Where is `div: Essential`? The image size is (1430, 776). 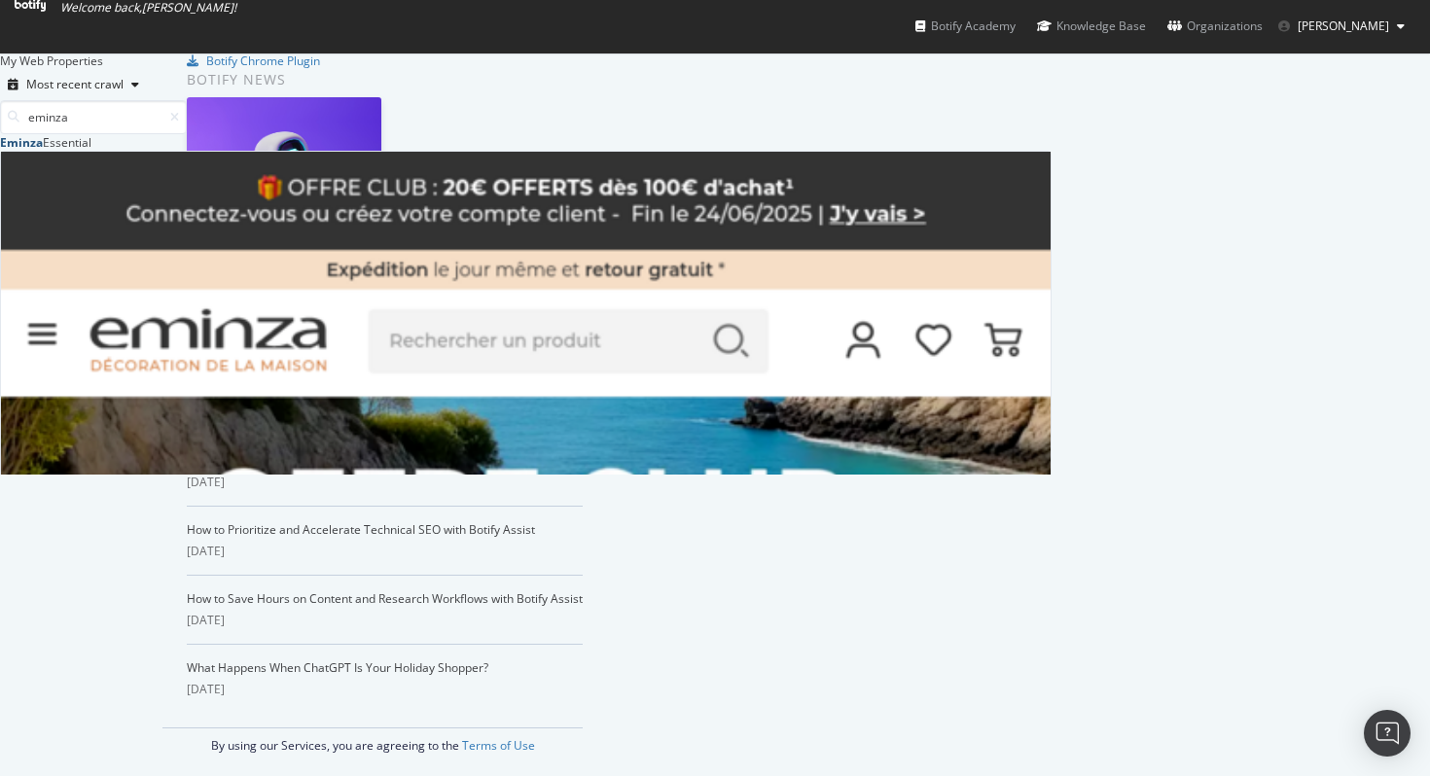 div: Essential is located at coordinates (67, 142).